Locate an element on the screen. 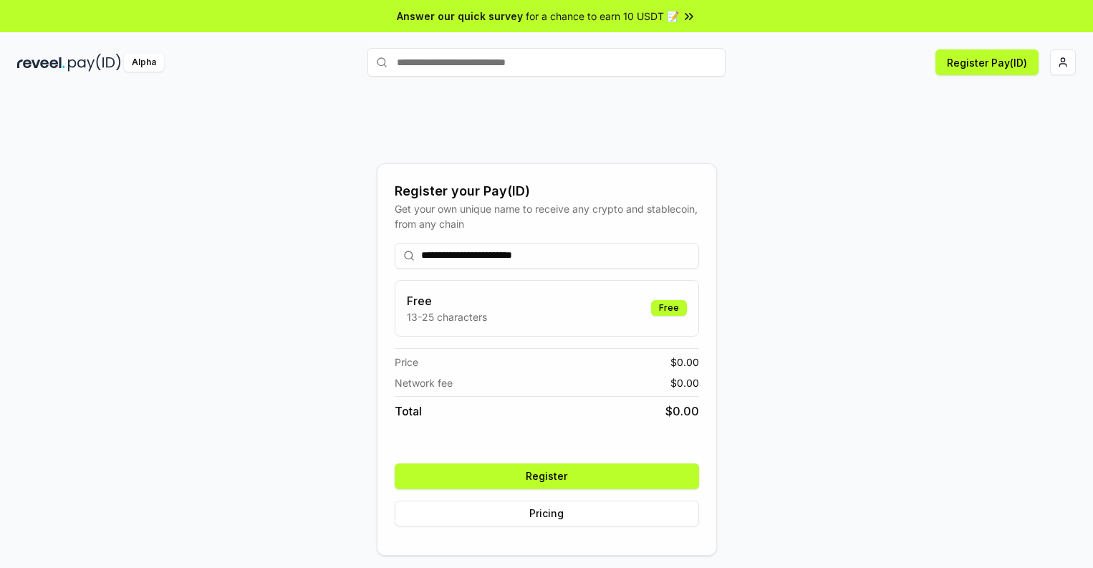 The image size is (1093, 568). button: Pricing is located at coordinates (547, 514).